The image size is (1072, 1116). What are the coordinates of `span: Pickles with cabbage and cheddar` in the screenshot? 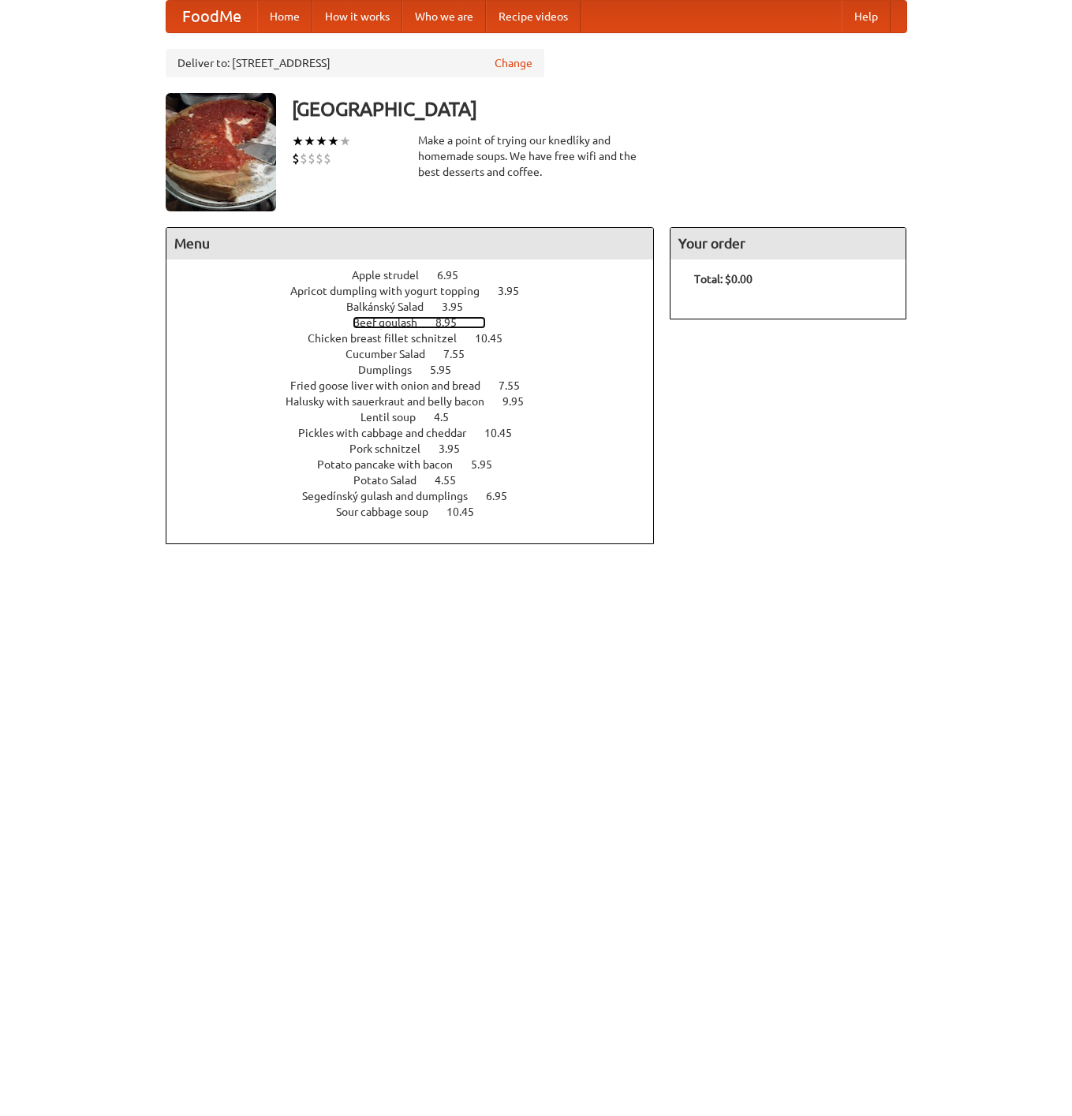 It's located at (390, 433).